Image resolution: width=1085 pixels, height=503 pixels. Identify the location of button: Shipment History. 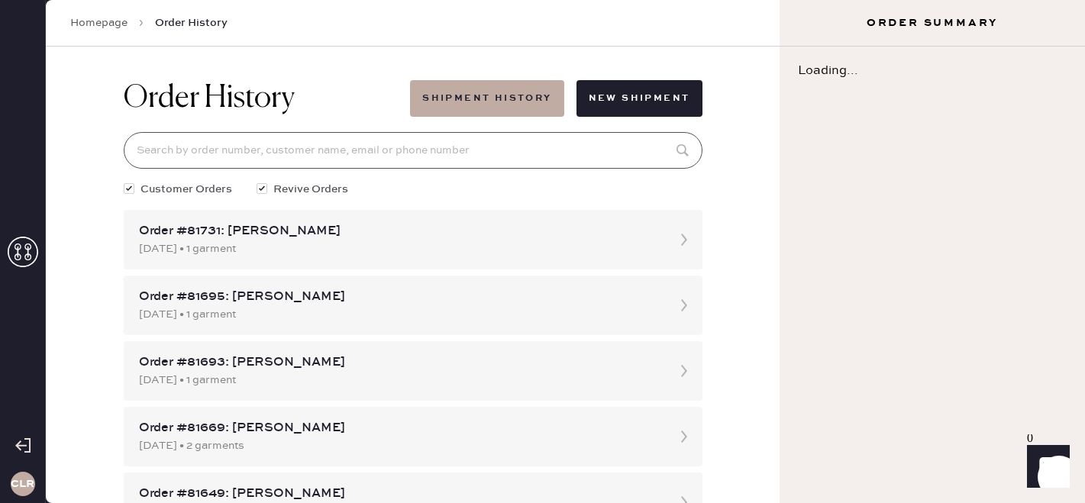
(486, 98).